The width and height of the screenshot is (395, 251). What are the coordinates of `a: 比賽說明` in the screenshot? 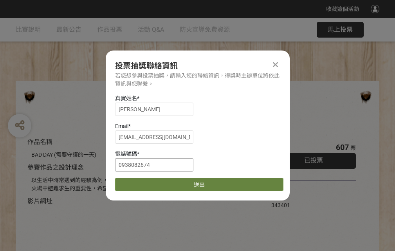 It's located at (28, 30).